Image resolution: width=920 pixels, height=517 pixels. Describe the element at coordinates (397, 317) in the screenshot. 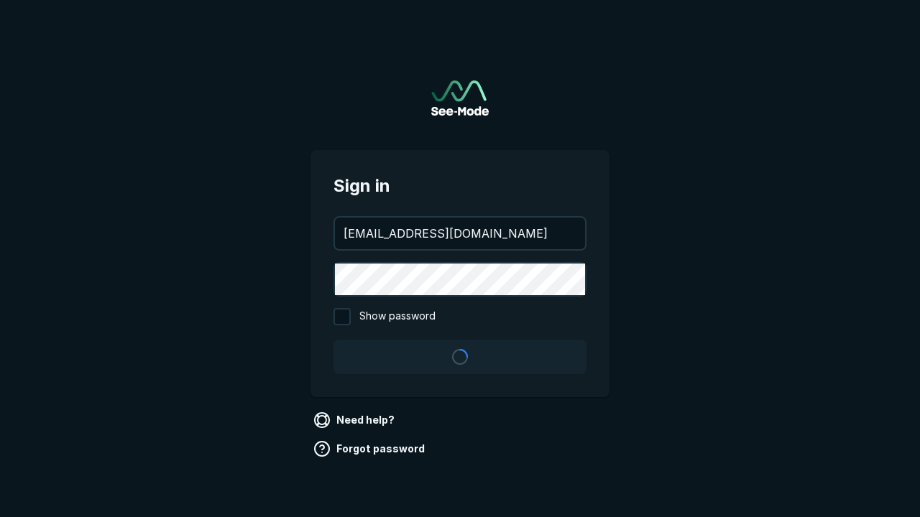

I see `span: Show password` at that location.